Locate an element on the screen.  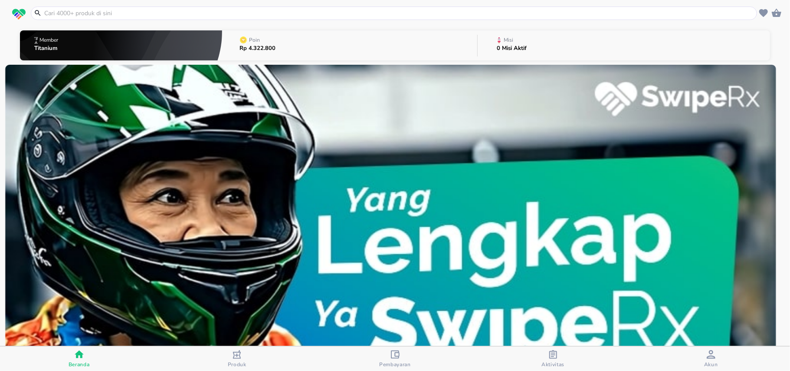
button: MemberTitanium is located at coordinates (121, 45).